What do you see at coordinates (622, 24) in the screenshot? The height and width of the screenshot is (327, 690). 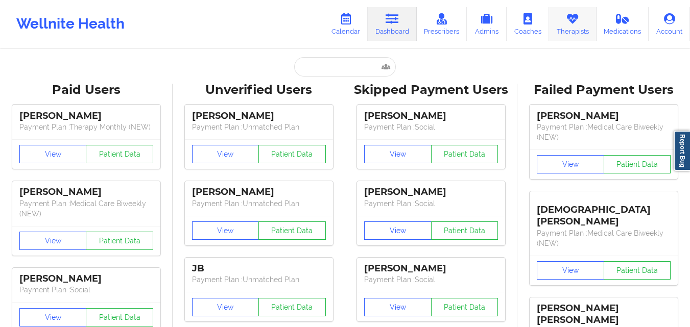 I see `a: Medications` at bounding box center [622, 24].